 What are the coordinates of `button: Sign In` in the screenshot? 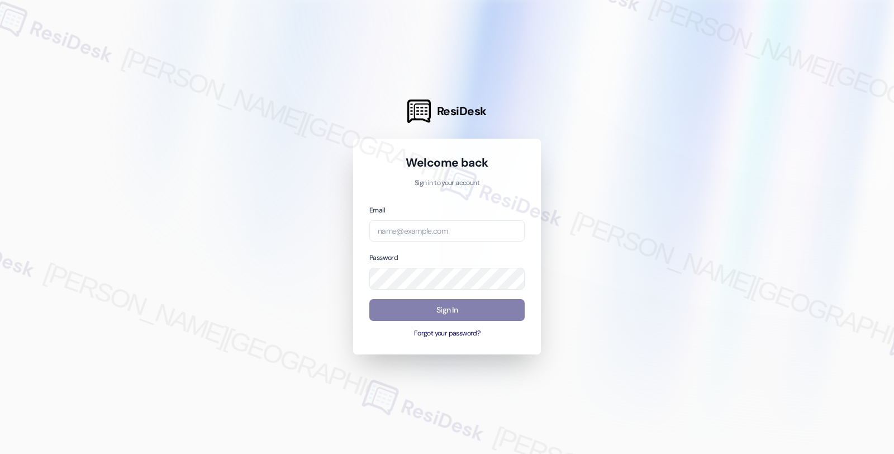 It's located at (447, 309).